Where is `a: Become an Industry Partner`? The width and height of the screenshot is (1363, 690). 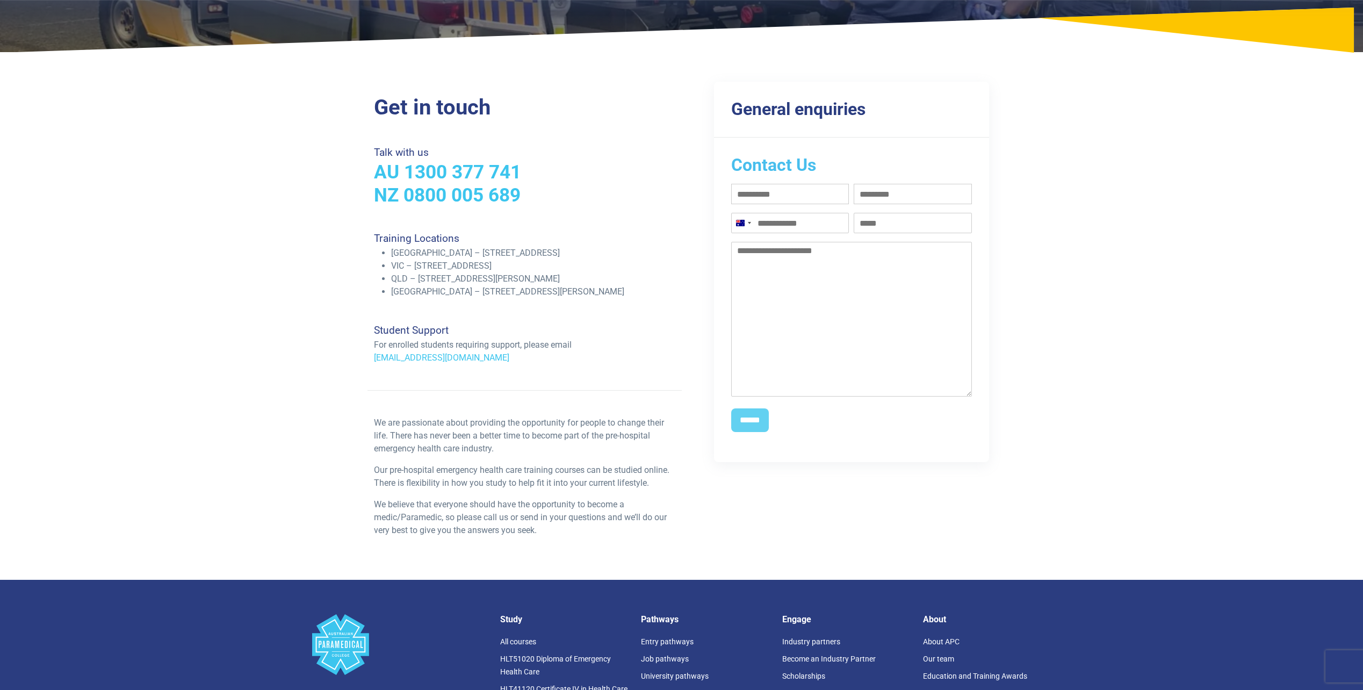
a: Become an Industry Partner is located at coordinates (829, 659).